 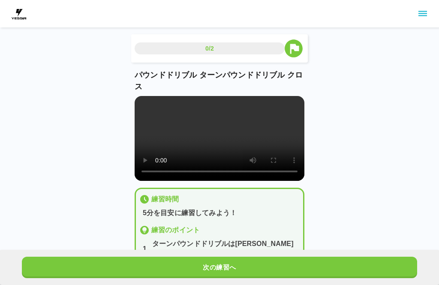 What do you see at coordinates (209, 48) in the screenshot?
I see `p: 0/2` at bounding box center [209, 48].